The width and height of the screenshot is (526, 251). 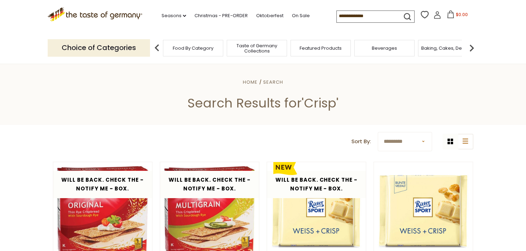 What do you see at coordinates (448, 48) in the screenshot?
I see `span: Baking, Cakes, Desserts` at bounding box center [448, 48].